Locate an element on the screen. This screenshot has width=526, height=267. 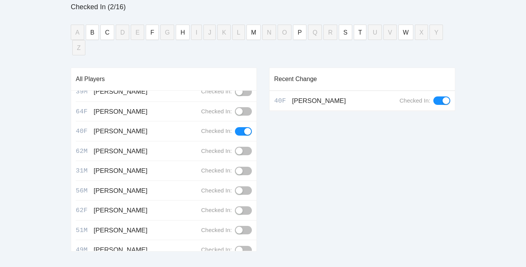
button: E is located at coordinates (137, 32).